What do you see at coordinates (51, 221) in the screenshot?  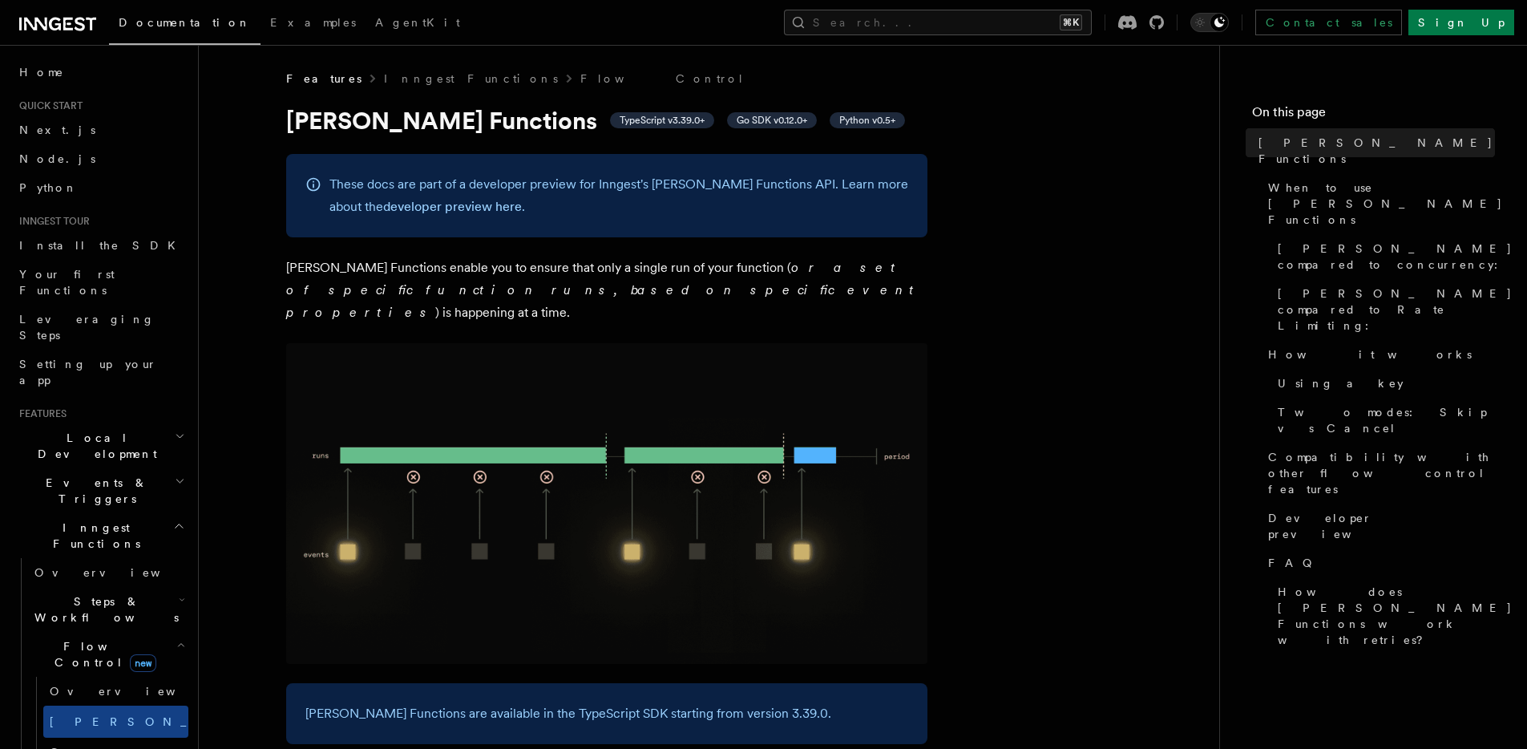 I see `span: Inngest tour` at bounding box center [51, 221].